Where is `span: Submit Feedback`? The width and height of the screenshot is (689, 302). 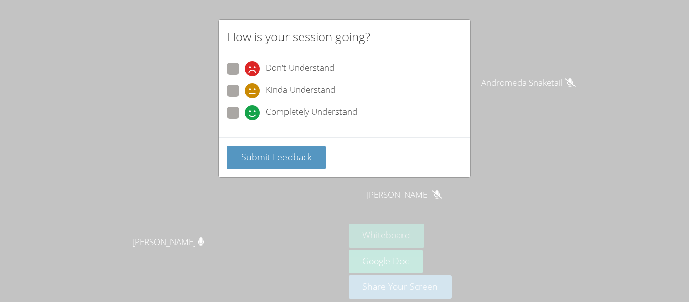
span: Submit Feedback is located at coordinates (276, 157).